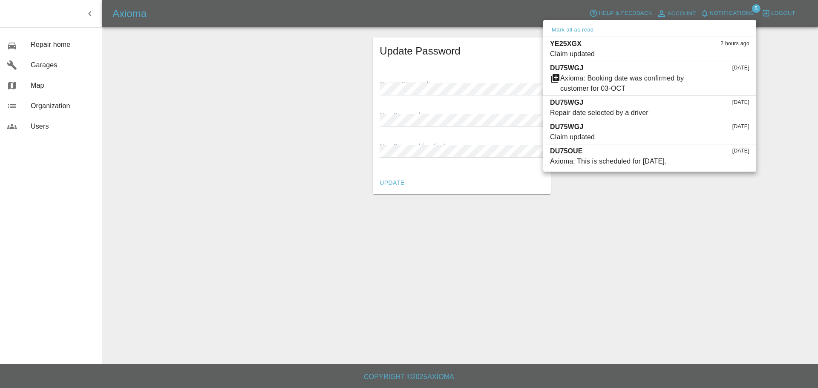 Image resolution: width=818 pixels, height=388 pixels. I want to click on div: Repair date selected by a driver, so click(599, 113).